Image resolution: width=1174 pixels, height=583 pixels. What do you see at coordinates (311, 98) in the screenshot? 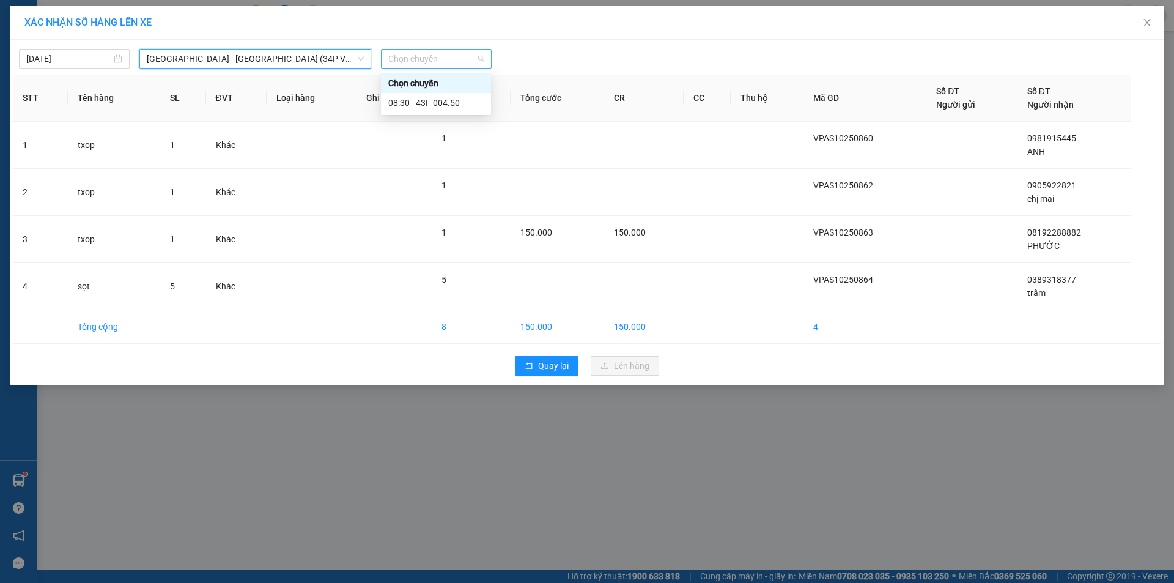
I see `th: Loại hàng` at bounding box center [311, 98].